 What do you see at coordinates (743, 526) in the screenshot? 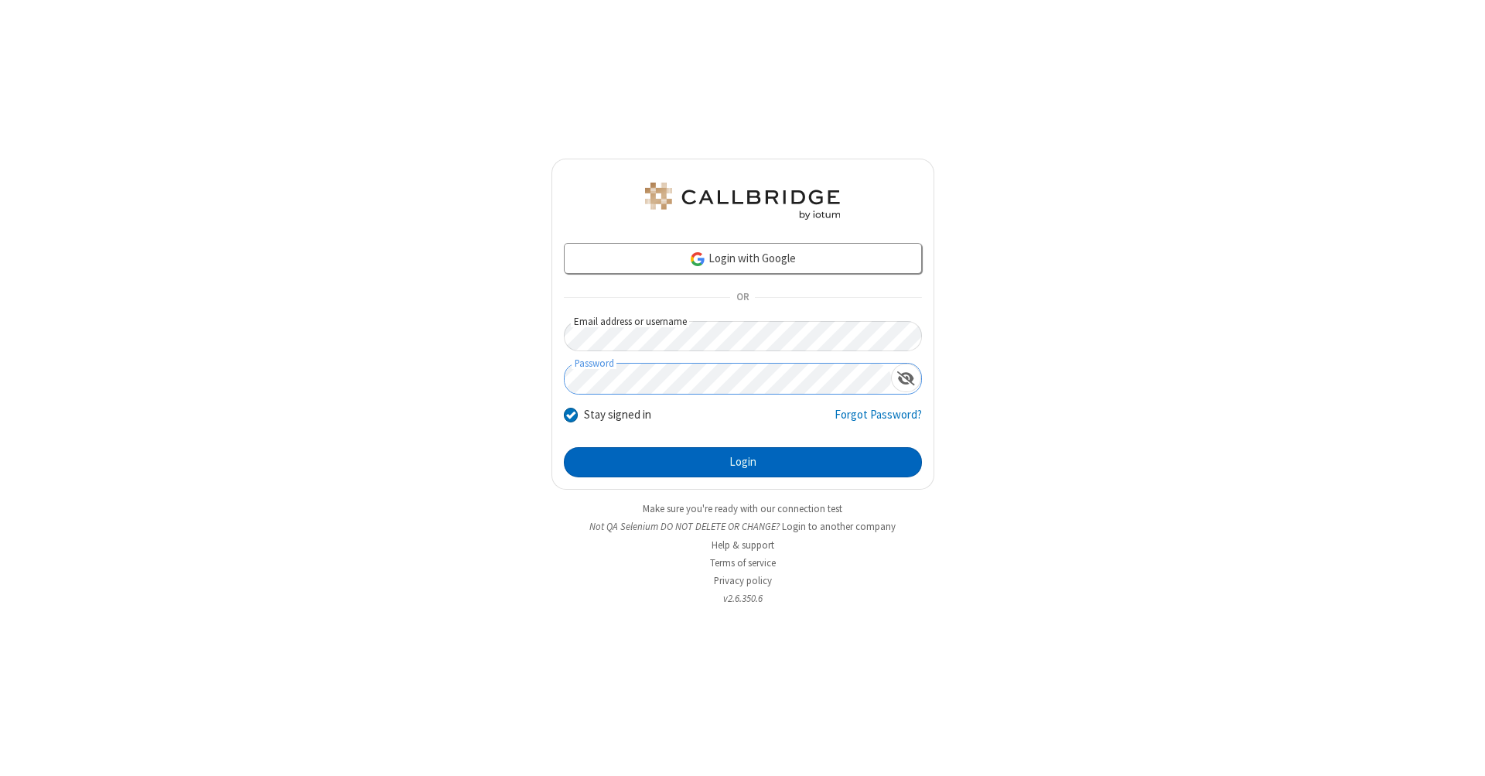
I see `li: Not QA Selenium DO NOT DELETE OR CHANGE?` at bounding box center [743, 526].